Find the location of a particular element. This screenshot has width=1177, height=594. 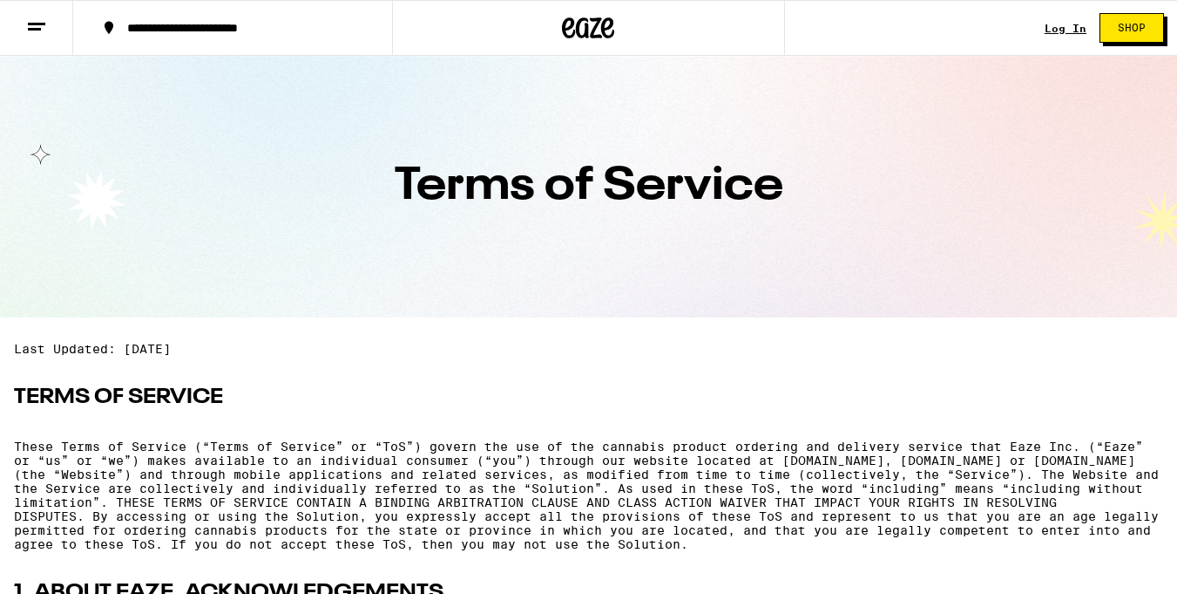

h1: Terms of Service is located at coordinates (588, 187).